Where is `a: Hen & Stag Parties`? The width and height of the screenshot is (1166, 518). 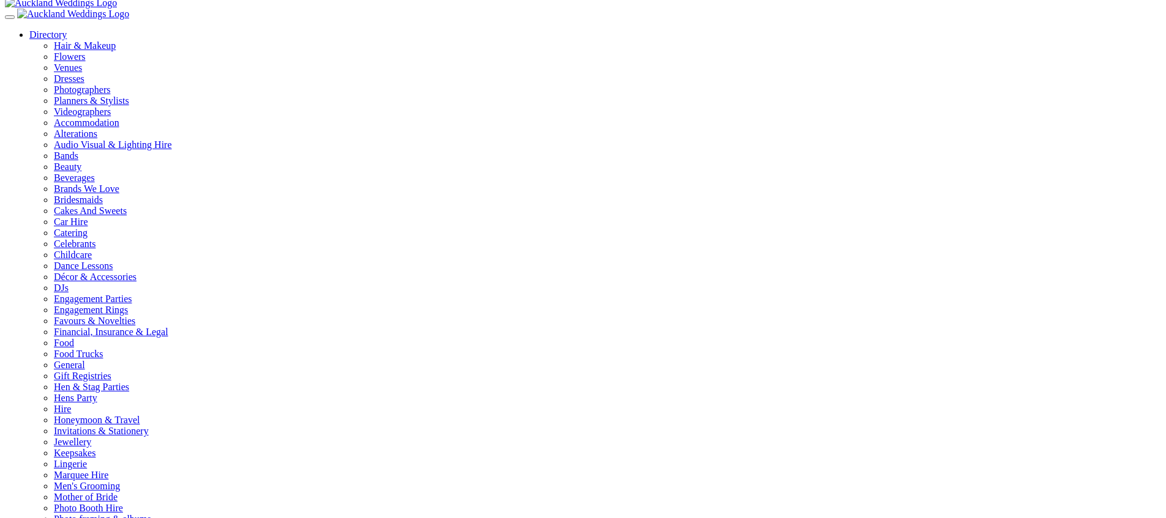 a: Hen & Stag Parties is located at coordinates (91, 387).